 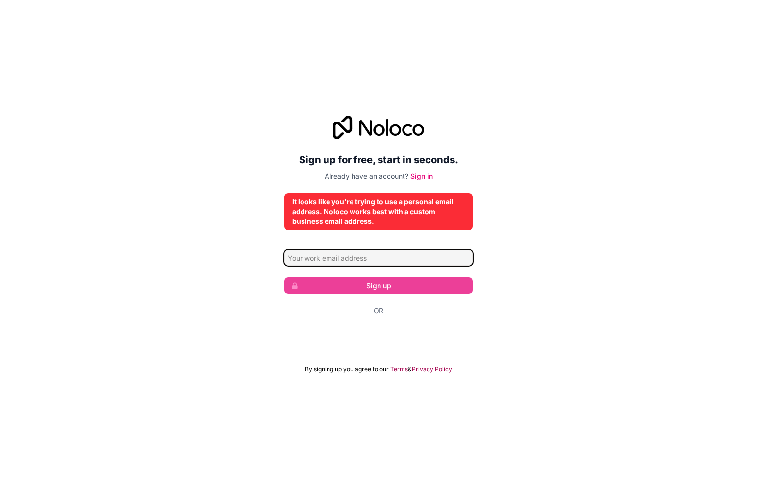 I want to click on div: It looks like you're trying to use a personal email address. Noloco works best with a custom busi..., so click(x=379, y=212).